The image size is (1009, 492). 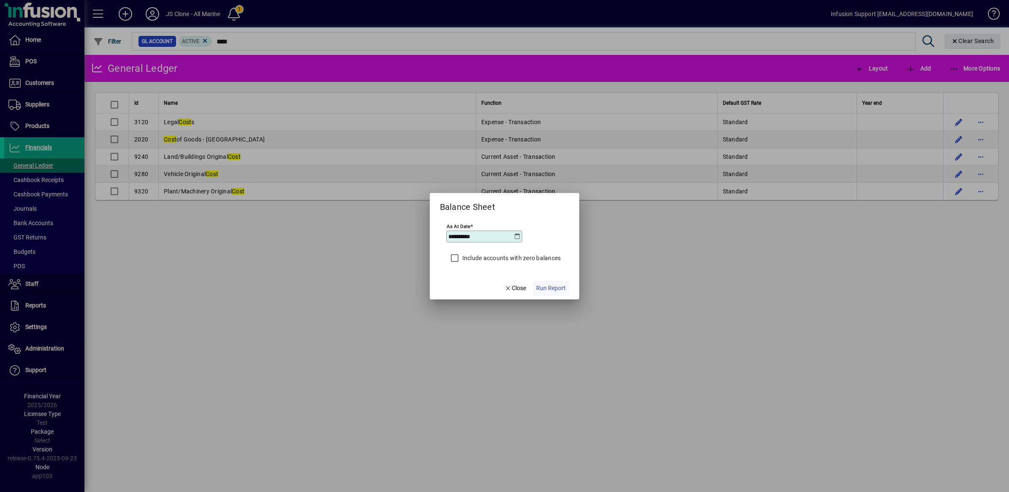 What do you see at coordinates (467, 203) in the screenshot?
I see `h2: Balance Sheet` at bounding box center [467, 203].